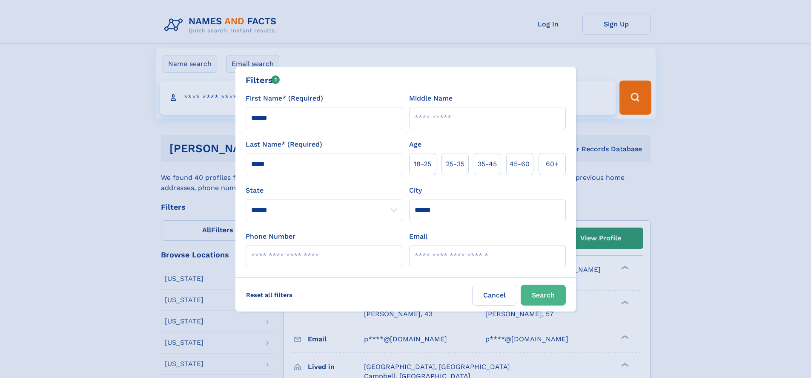 The width and height of the screenshot is (811, 378). What do you see at coordinates (416, 190) in the screenshot?
I see `label: City` at bounding box center [416, 190].